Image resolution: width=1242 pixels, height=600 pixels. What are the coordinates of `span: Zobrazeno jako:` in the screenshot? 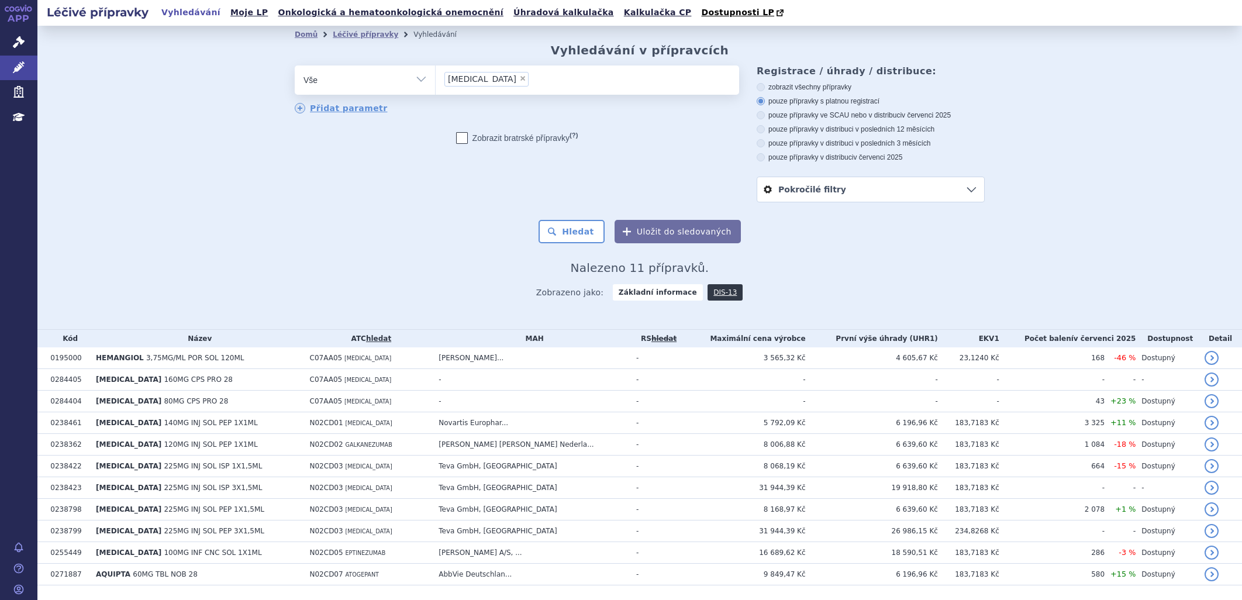 It's located at (570, 292).